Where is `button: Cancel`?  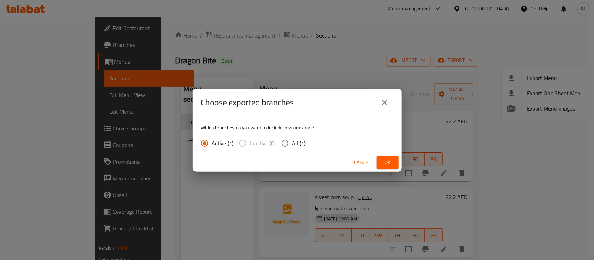 button: Cancel is located at coordinates (363, 163).